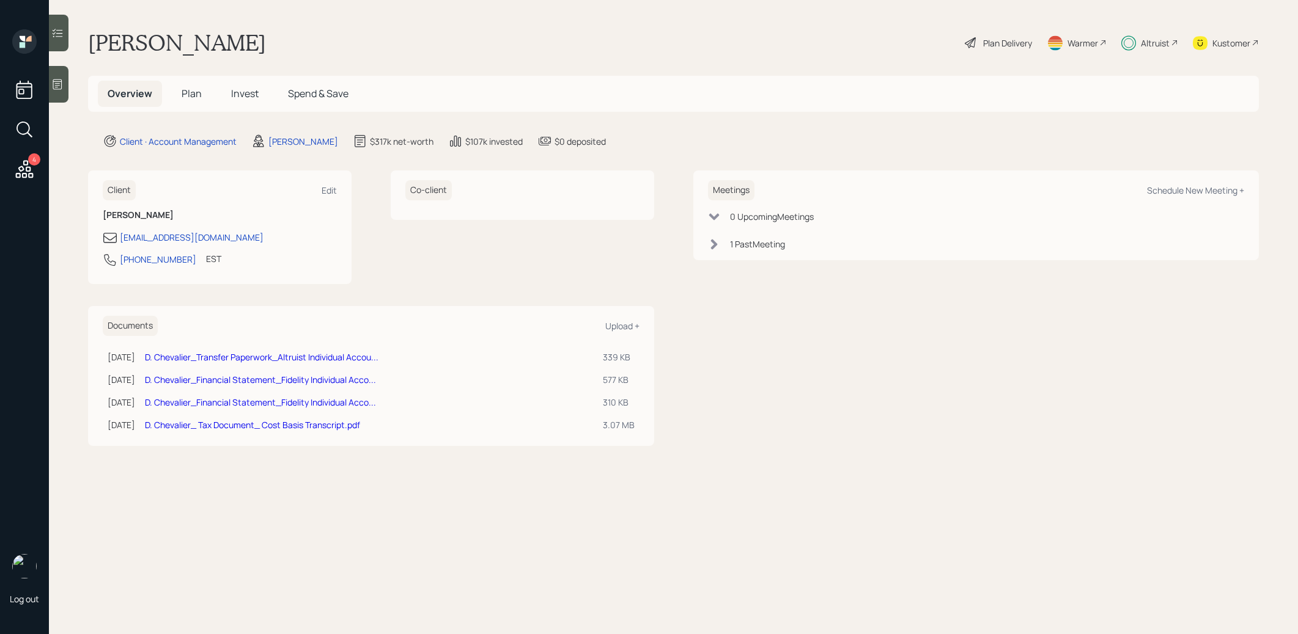  What do you see at coordinates (191, 94) in the screenshot?
I see `span: Plan` at bounding box center [191, 94].